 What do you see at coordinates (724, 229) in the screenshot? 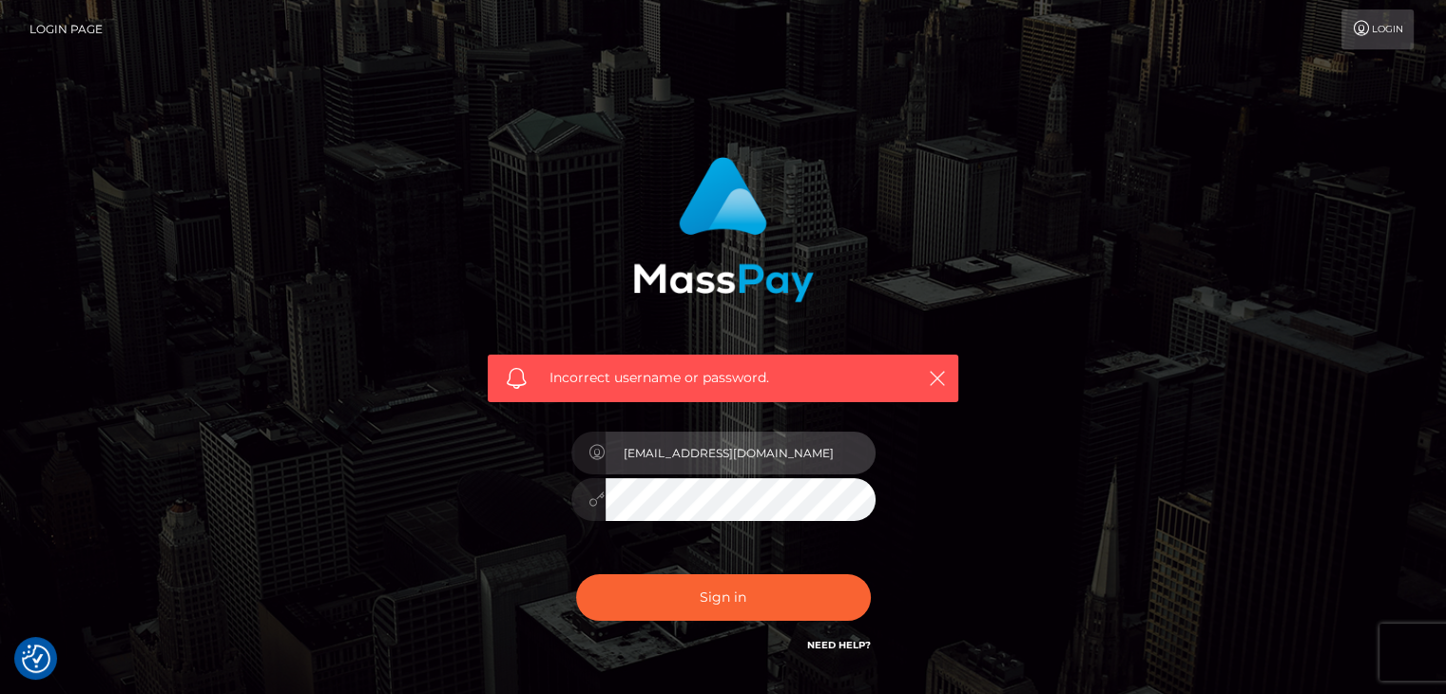
I see `img: MassPay Login` at bounding box center [724, 229].